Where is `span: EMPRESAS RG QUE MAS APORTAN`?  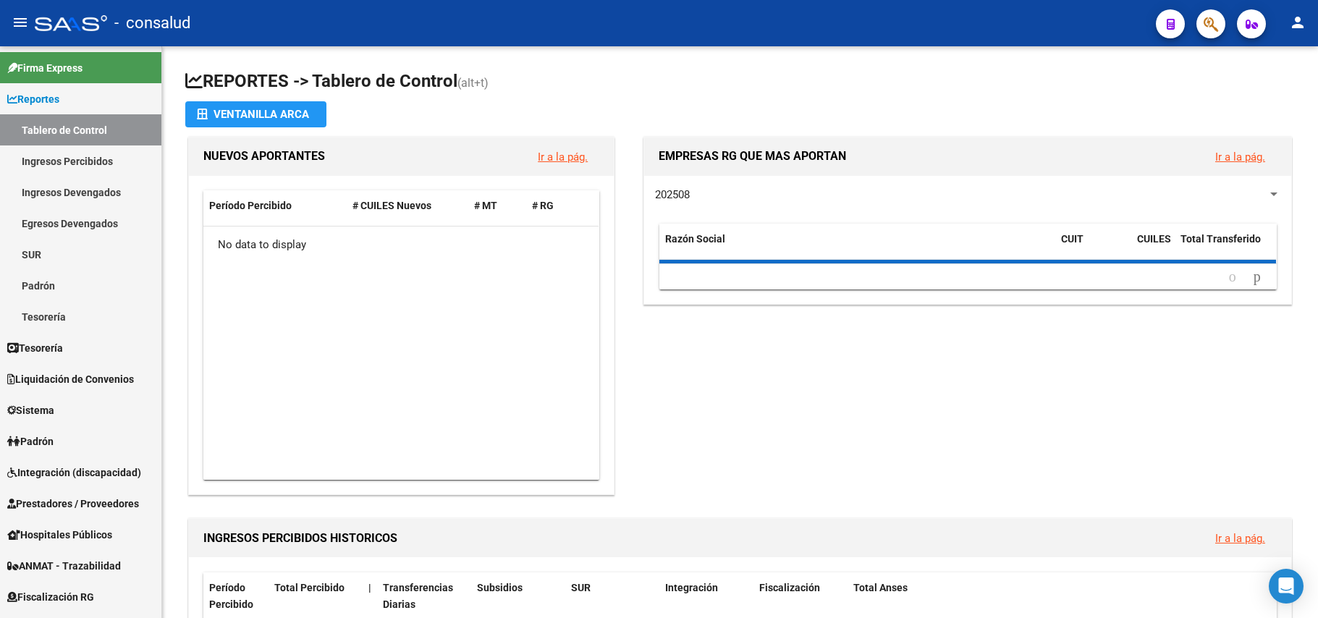 span: EMPRESAS RG QUE MAS APORTAN is located at coordinates (752, 156).